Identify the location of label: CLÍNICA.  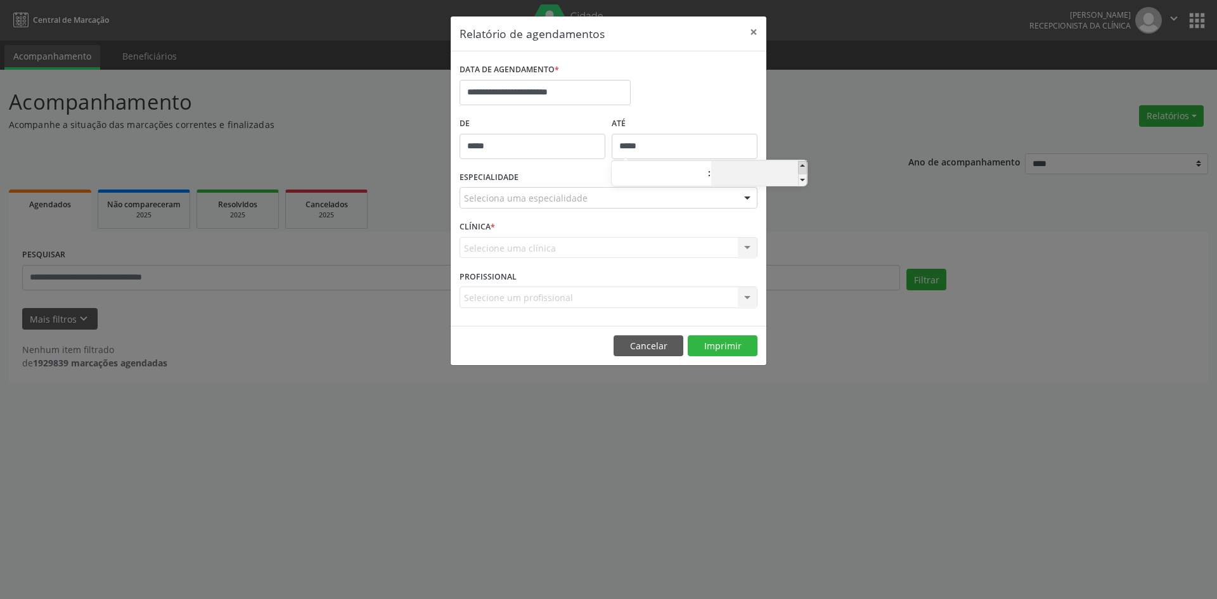
(477, 227).